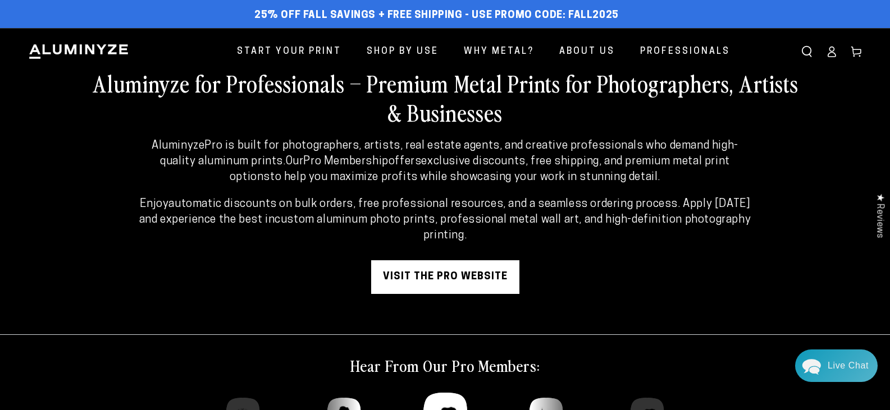 This screenshot has height=410, width=890. I want to click on summary: Search our site, so click(807, 52).